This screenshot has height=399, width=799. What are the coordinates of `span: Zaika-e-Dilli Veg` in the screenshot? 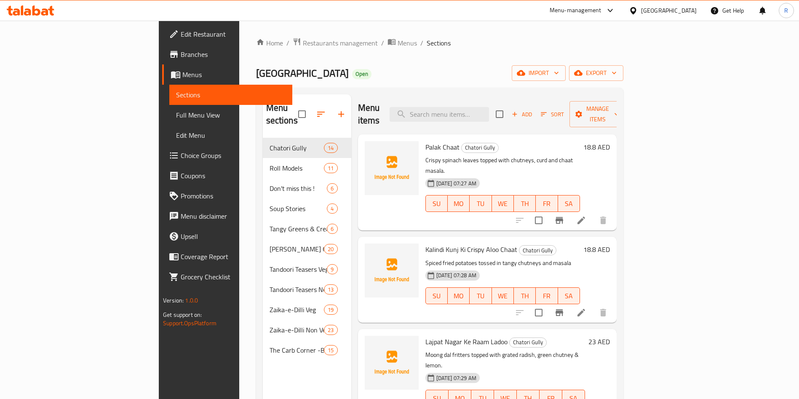 It's located at (297, 310).